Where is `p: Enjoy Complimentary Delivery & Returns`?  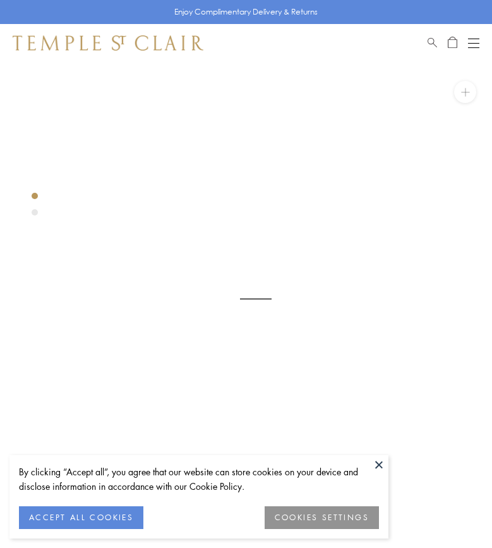 p: Enjoy Complimentary Delivery & Returns is located at coordinates (246, 12).